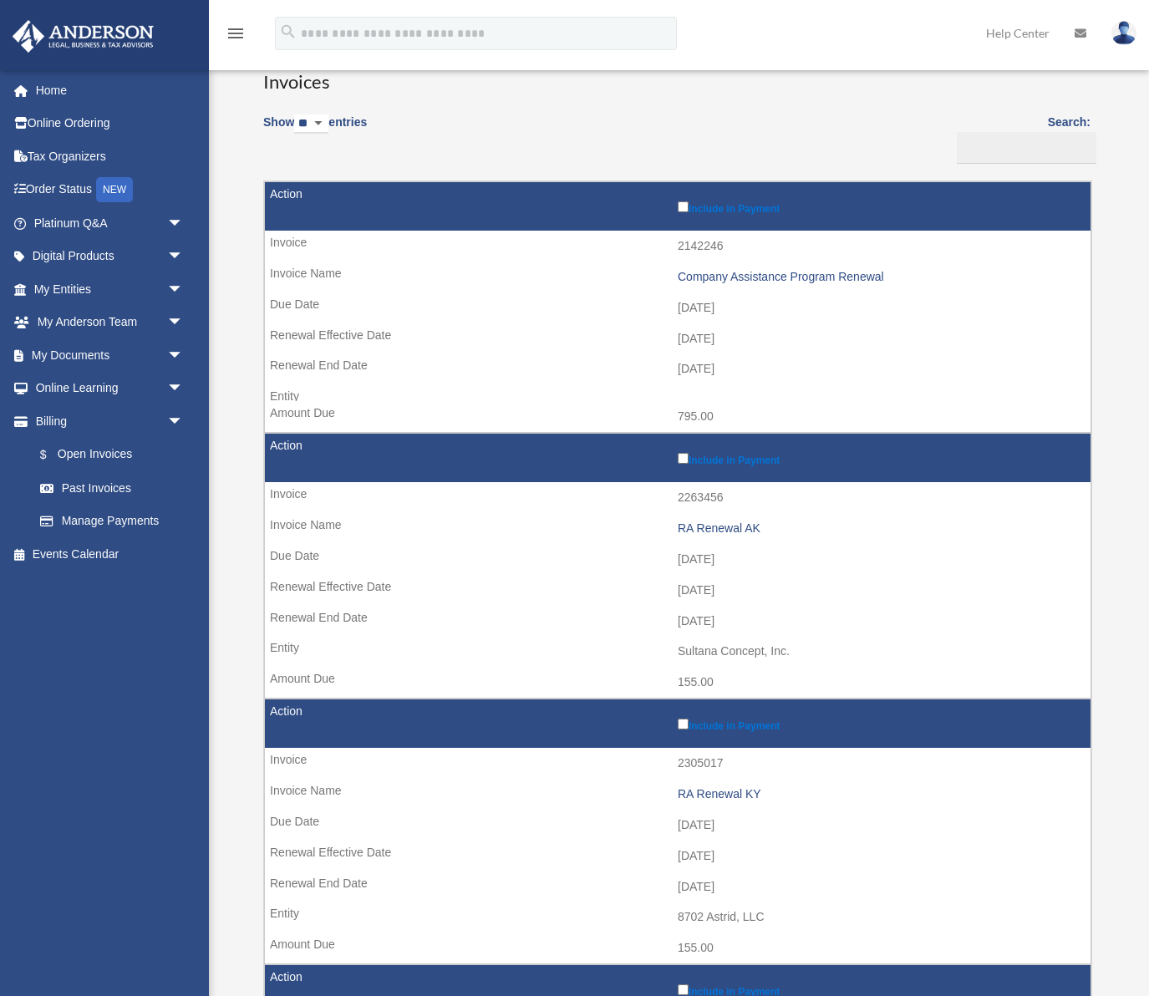  What do you see at coordinates (1020, 138) in the screenshot?
I see `label: Search:` at bounding box center [1020, 138].